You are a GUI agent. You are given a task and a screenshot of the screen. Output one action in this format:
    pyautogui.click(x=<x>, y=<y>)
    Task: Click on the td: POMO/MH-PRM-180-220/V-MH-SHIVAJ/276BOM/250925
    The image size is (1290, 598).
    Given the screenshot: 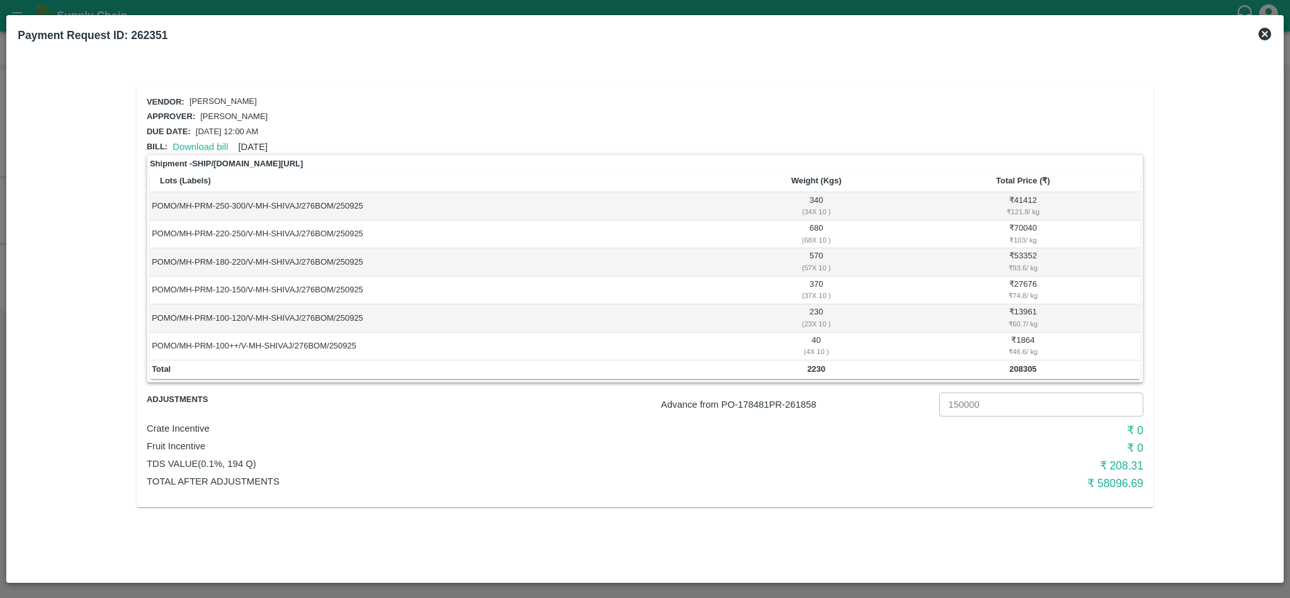 What is the action you would take?
    pyautogui.click(x=438, y=262)
    